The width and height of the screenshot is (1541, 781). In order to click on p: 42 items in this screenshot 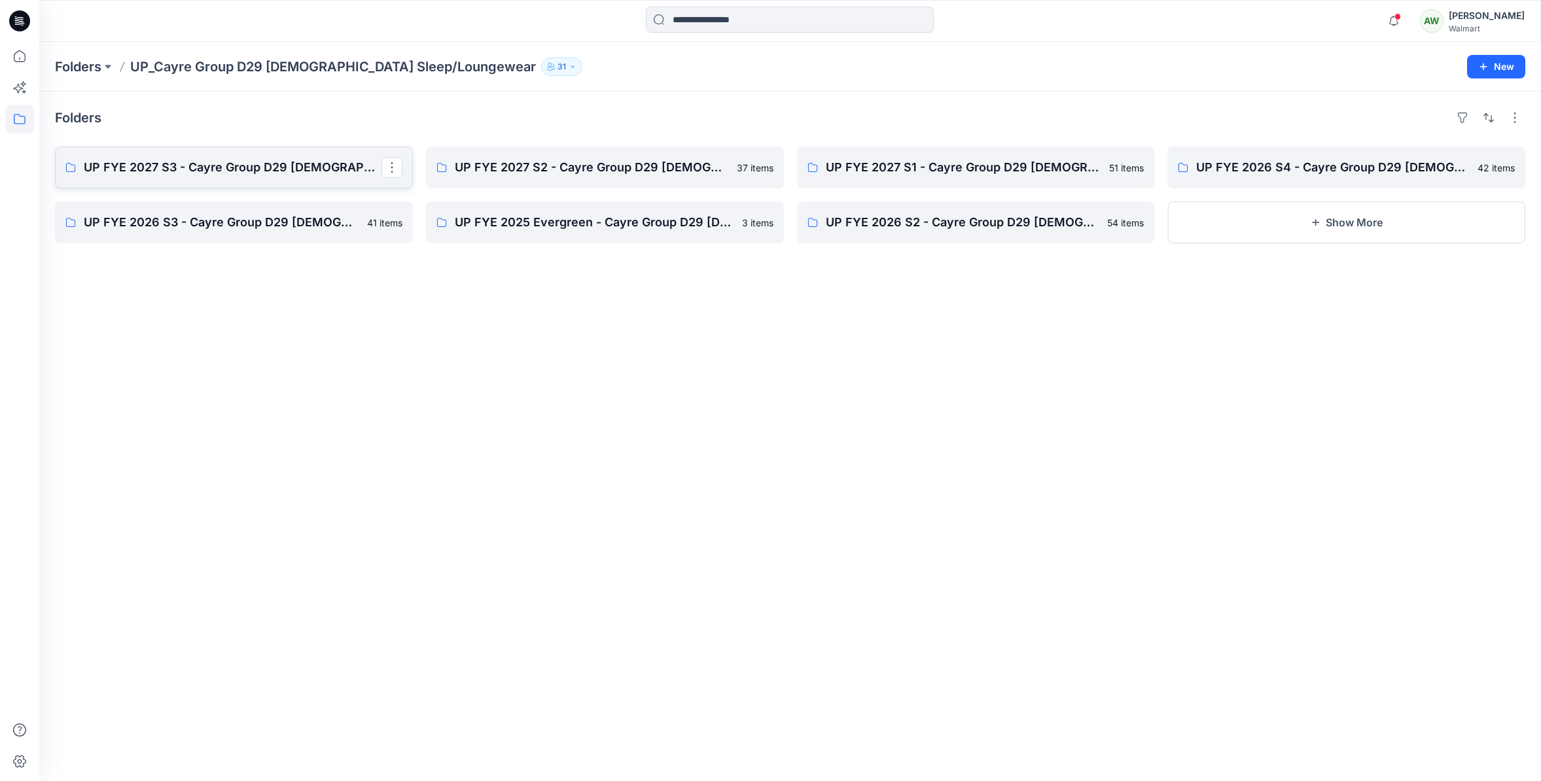, I will do `click(1496, 168)`.